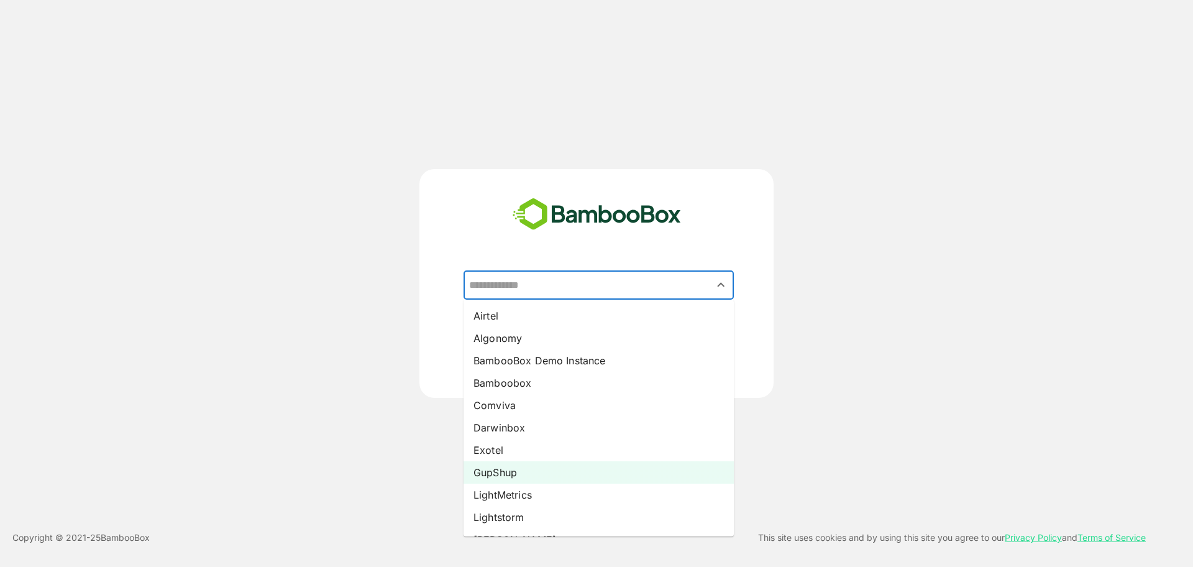 Image resolution: width=1193 pixels, height=567 pixels. Describe the element at coordinates (1112, 537) in the screenshot. I see `a: Terms of Service` at that location.